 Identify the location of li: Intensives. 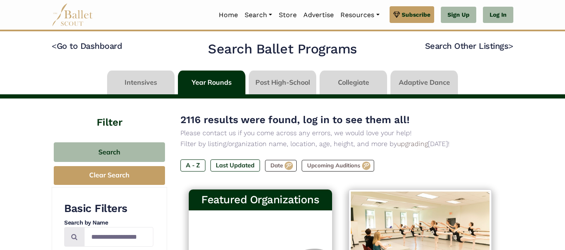
(141, 82).